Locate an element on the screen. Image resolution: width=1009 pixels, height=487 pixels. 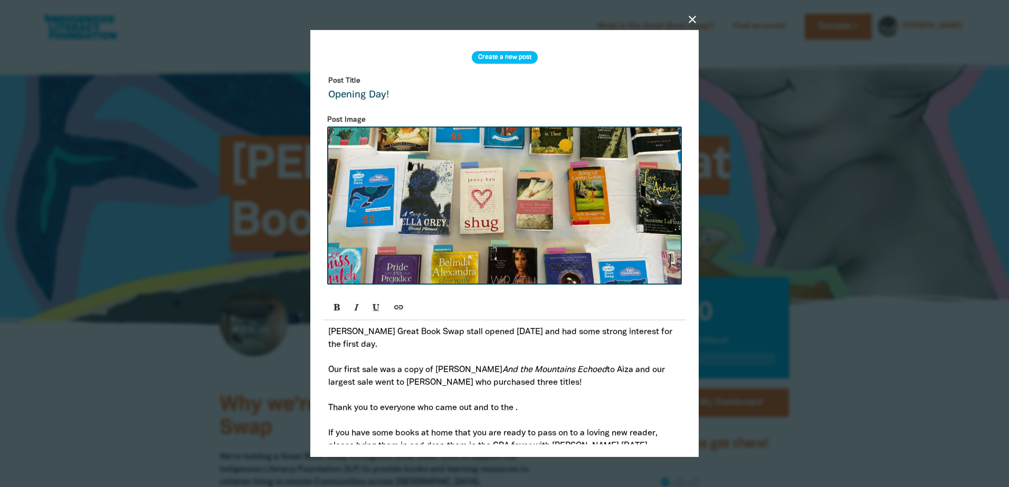
p: Thank you to everyone who came out and to the . is located at coordinates (504, 408).